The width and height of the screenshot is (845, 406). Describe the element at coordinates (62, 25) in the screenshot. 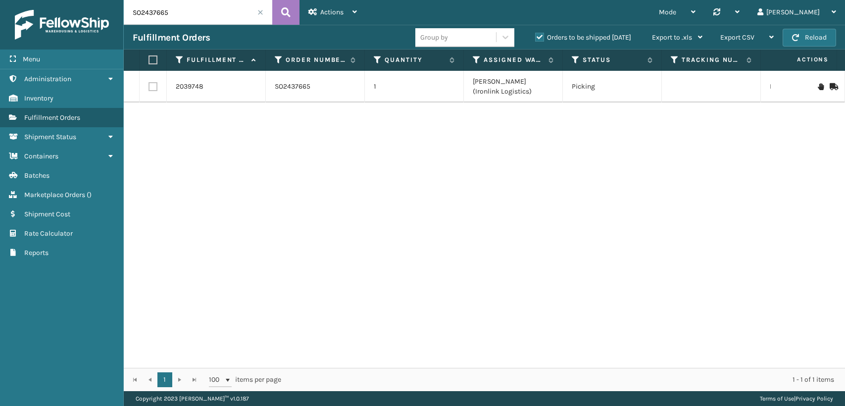

I see `img: logo` at that location.